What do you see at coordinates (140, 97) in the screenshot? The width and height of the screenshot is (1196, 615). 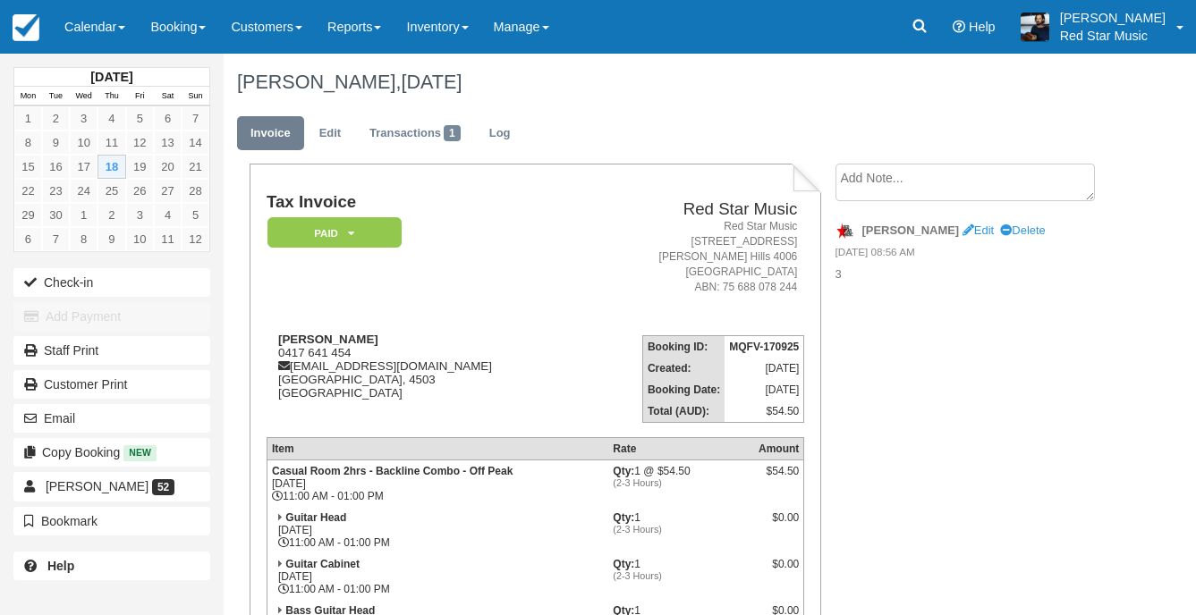 I see `th: Fri` at bounding box center [140, 97].